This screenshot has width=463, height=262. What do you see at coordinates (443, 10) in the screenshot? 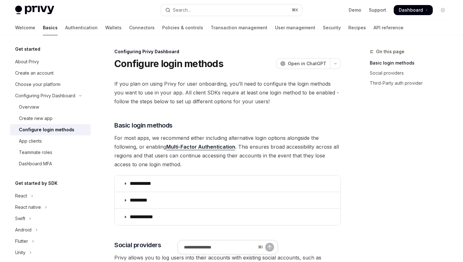
I see `button: Toggle dark mode` at bounding box center [443, 10].